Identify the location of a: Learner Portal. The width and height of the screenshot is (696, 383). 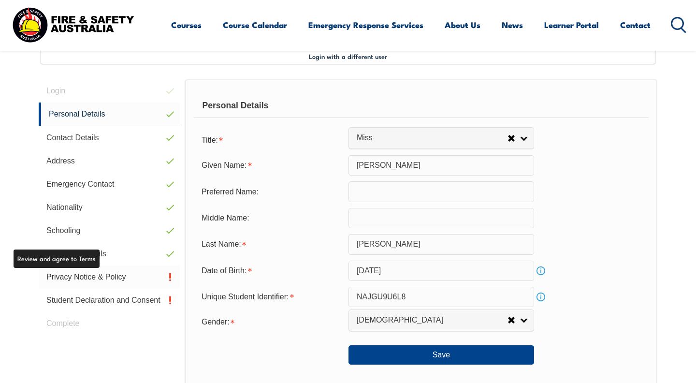
(571, 25).